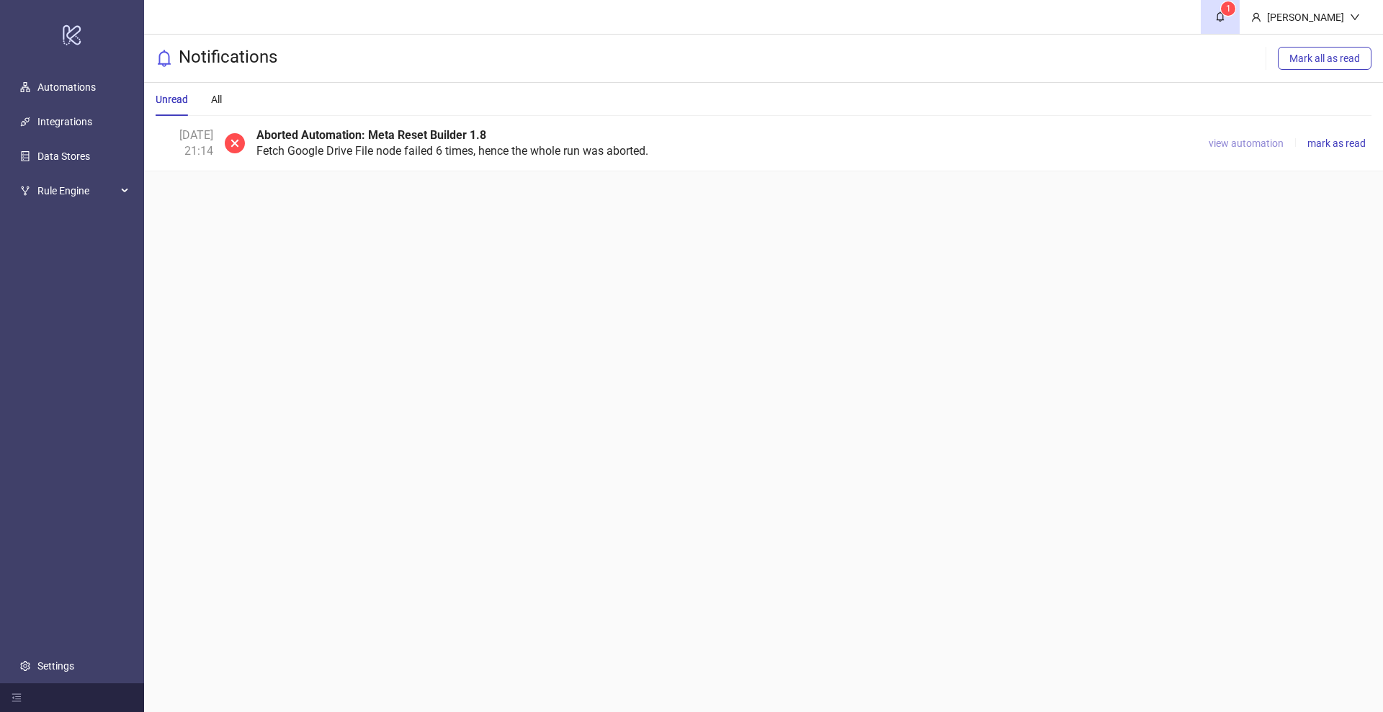 The image size is (1383, 712). I want to click on a: Data Stores, so click(63, 156).